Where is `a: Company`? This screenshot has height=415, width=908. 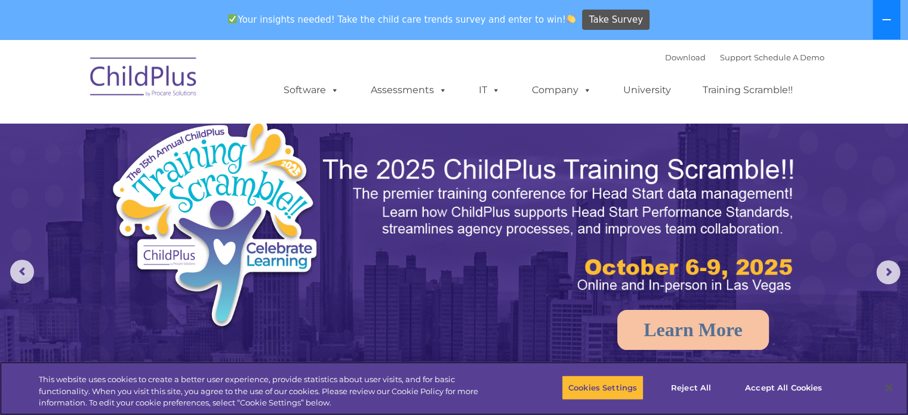
a: Company is located at coordinates (562, 90).